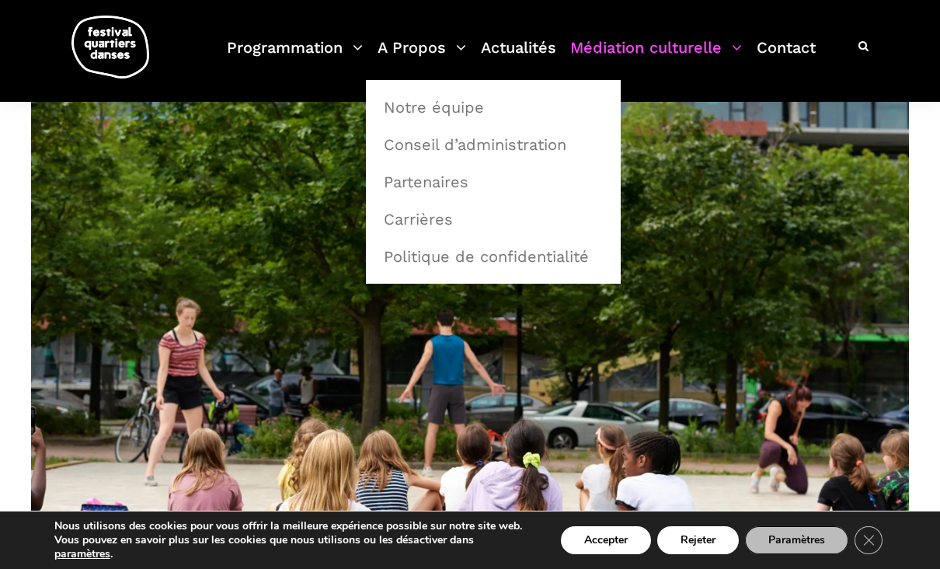  Describe the element at coordinates (294, 57) in the screenshot. I see `a: Programmation` at that location.